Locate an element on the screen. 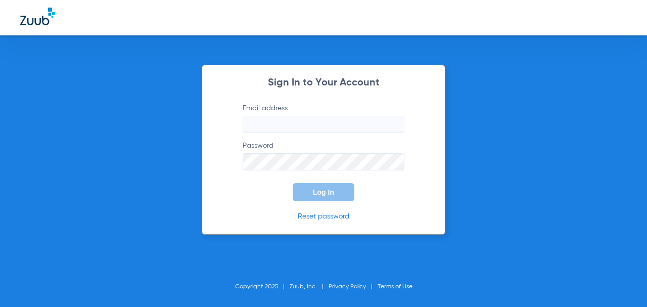 The height and width of the screenshot is (307, 647). span: Log In is located at coordinates (323, 192).